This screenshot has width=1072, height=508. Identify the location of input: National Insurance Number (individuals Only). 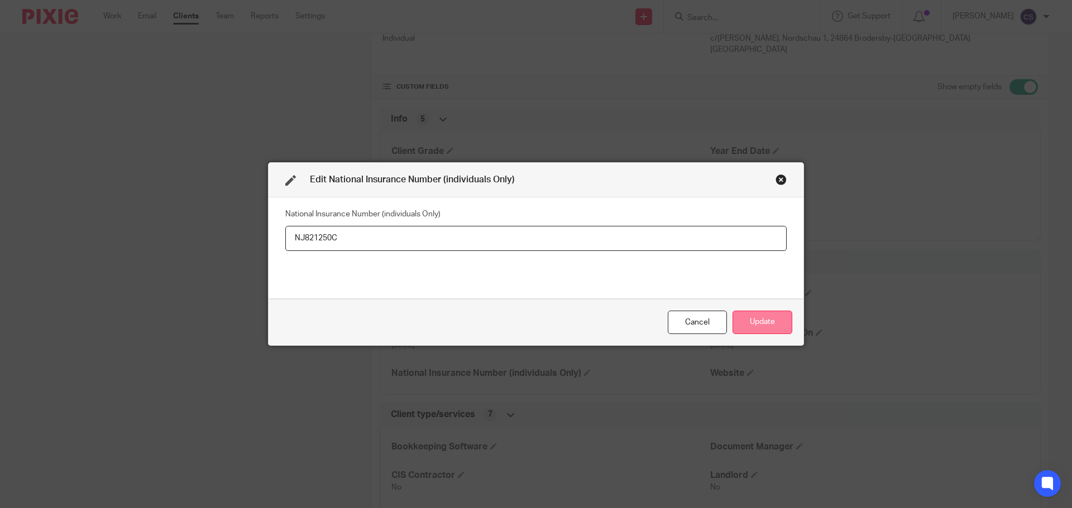
(536, 238).